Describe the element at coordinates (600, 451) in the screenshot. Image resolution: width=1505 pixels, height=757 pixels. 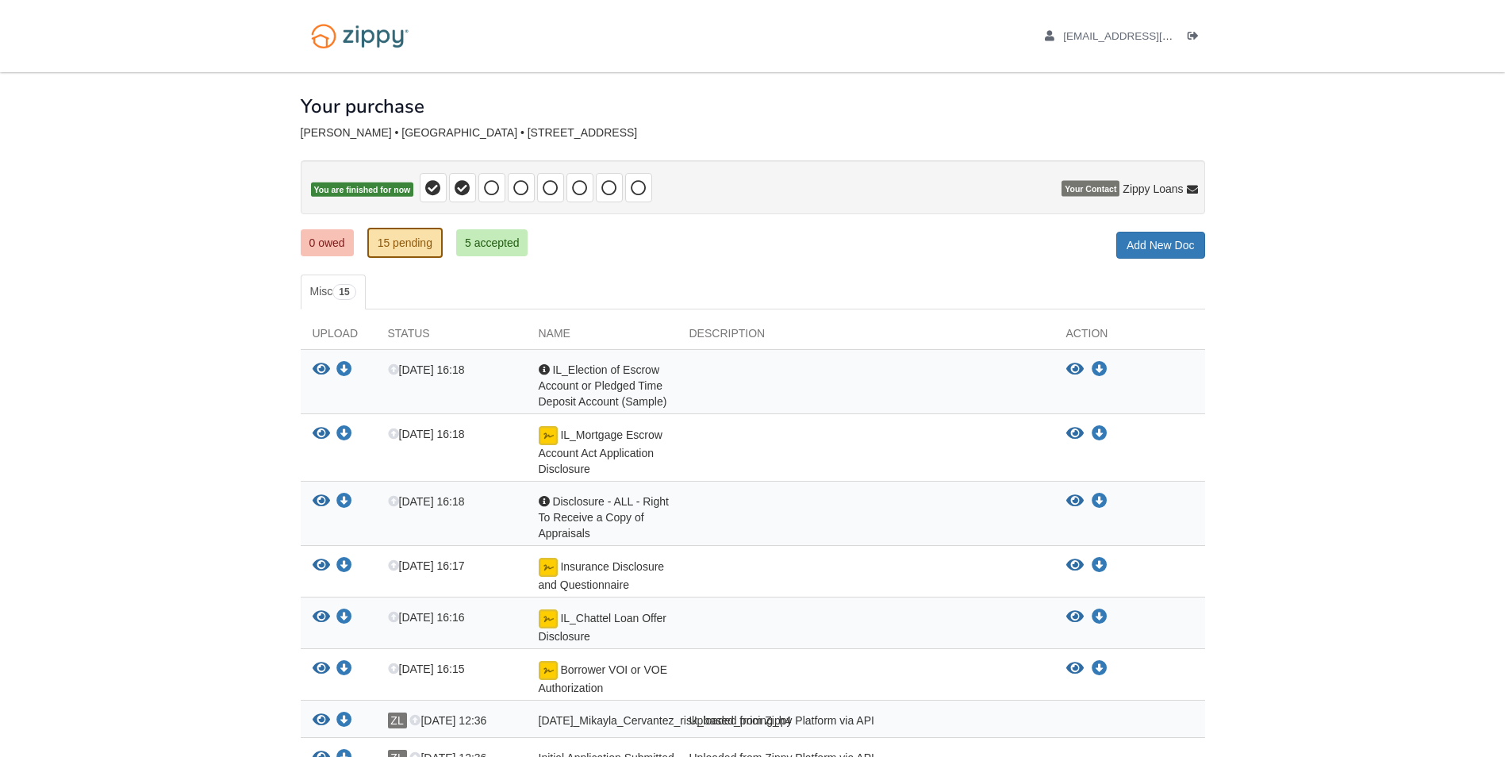
I see `span: IL_Mortgage Escrow Account Act Application Disclosure` at that location.